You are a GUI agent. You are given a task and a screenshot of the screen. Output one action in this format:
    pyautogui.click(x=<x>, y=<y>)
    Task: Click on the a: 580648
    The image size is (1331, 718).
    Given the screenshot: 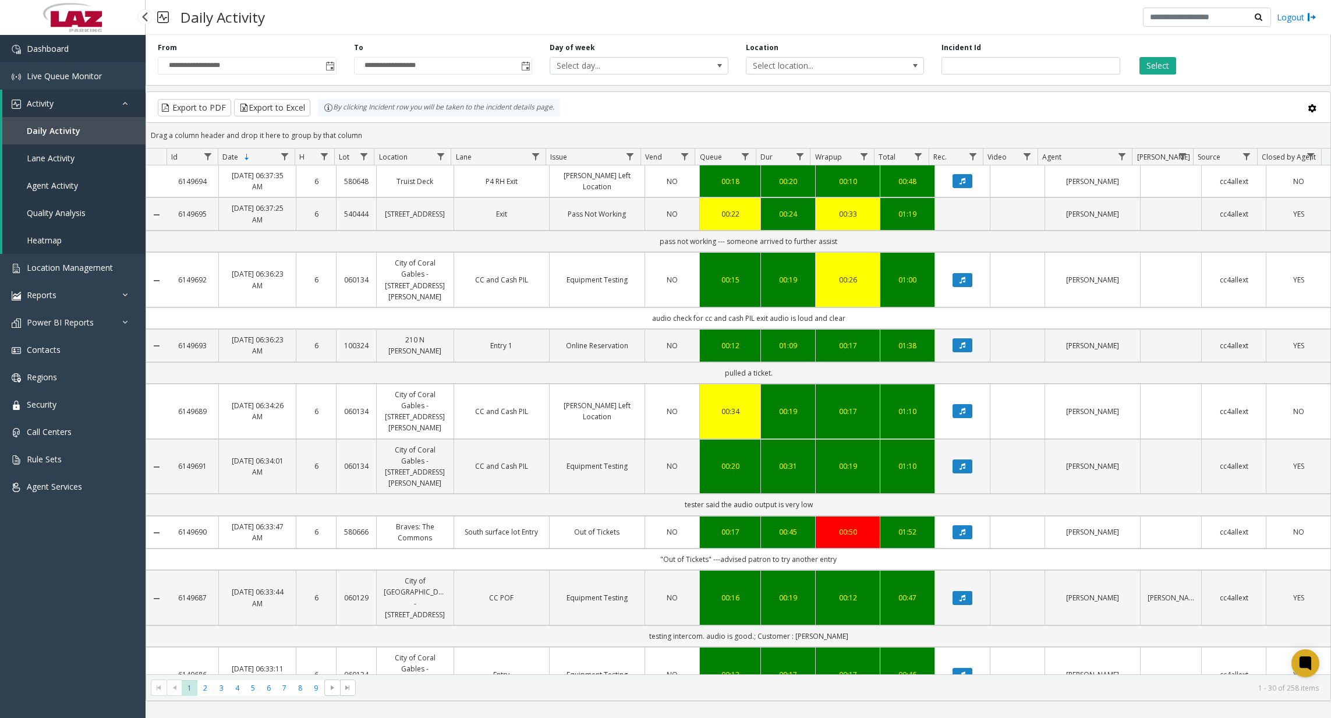 What is the action you would take?
    pyautogui.click(x=356, y=181)
    